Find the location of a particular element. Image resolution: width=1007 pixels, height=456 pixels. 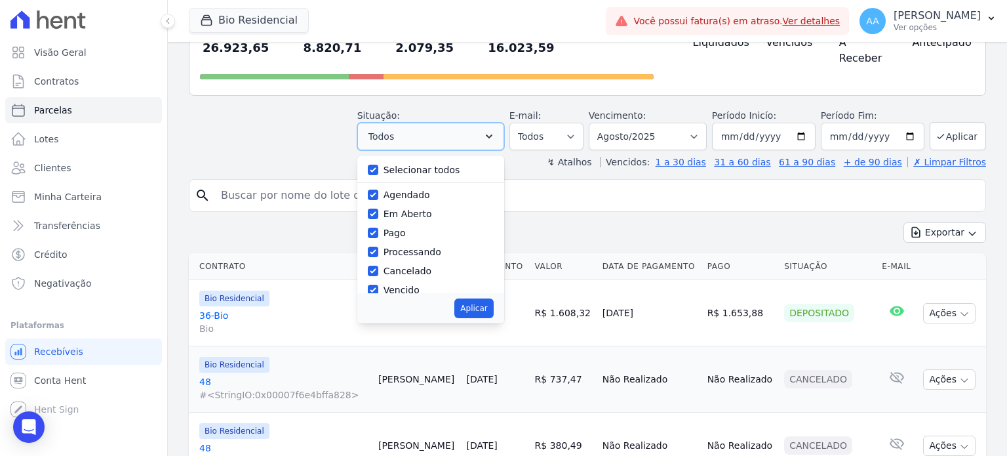

label: Pago is located at coordinates (395, 233).